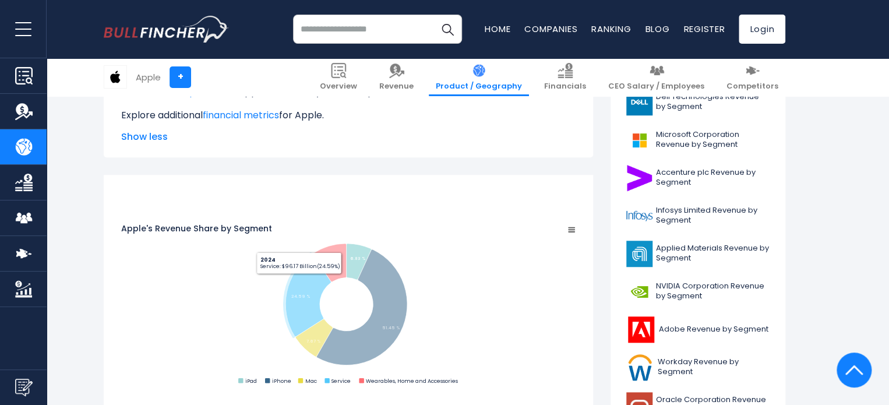 This screenshot has height=405, width=889. Describe the element at coordinates (479, 77) in the screenshot. I see `a: Product / Geography` at that location.